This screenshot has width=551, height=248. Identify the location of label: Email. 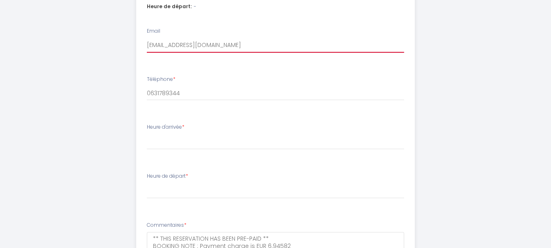
(153, 31).